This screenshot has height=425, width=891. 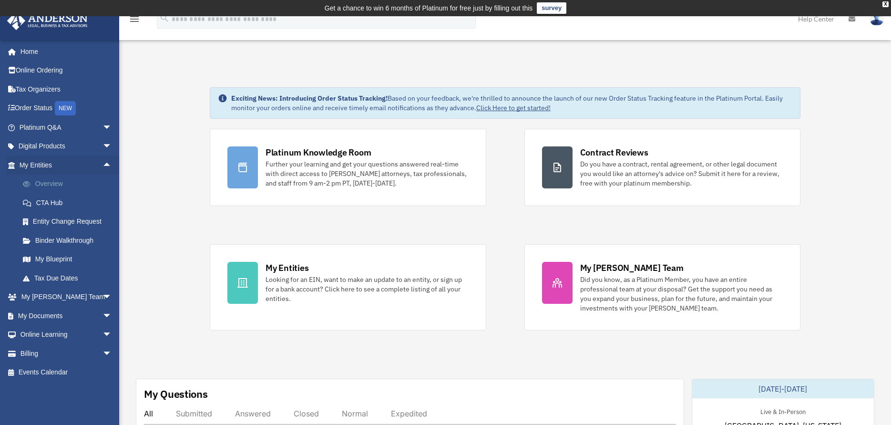 I want to click on div: Do you have a contract, rental agreement, or other legal document you would like an attorney's ad..., so click(x=681, y=173).